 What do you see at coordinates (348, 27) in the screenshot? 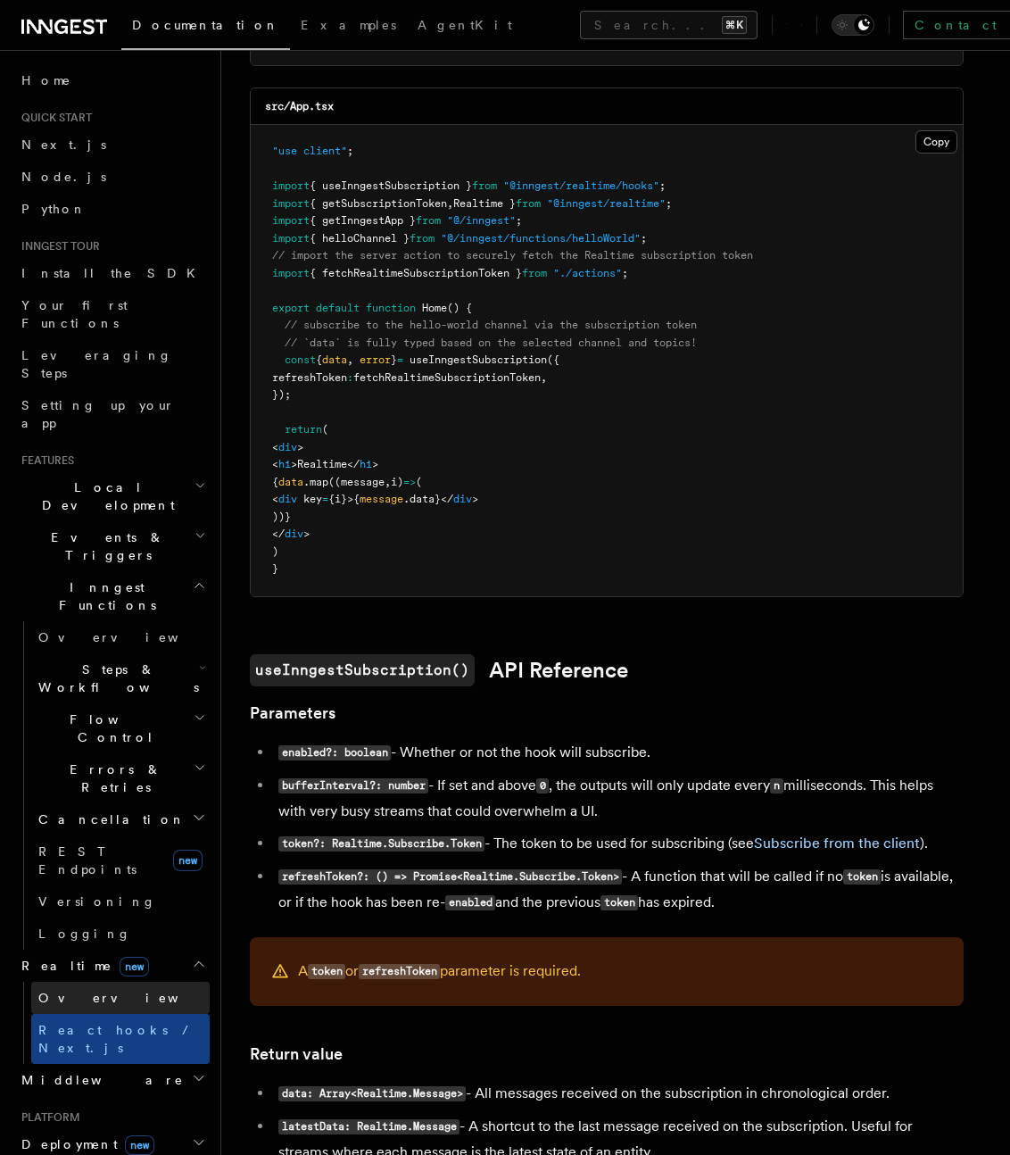
I see `a: Examples` at bounding box center [348, 27].